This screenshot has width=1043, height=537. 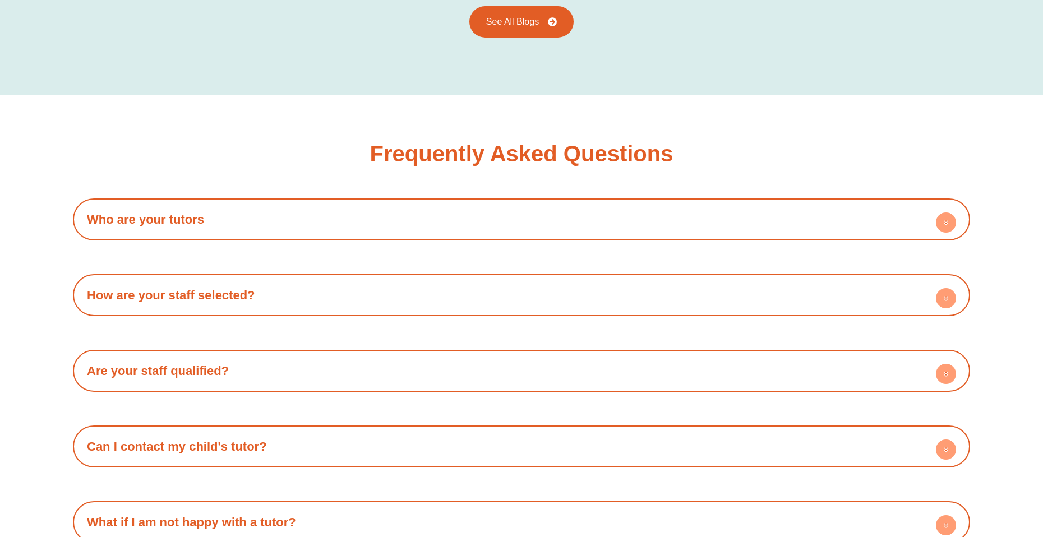 What do you see at coordinates (949, 474) in the screenshot?
I see `div: Chat Widget` at bounding box center [949, 474].